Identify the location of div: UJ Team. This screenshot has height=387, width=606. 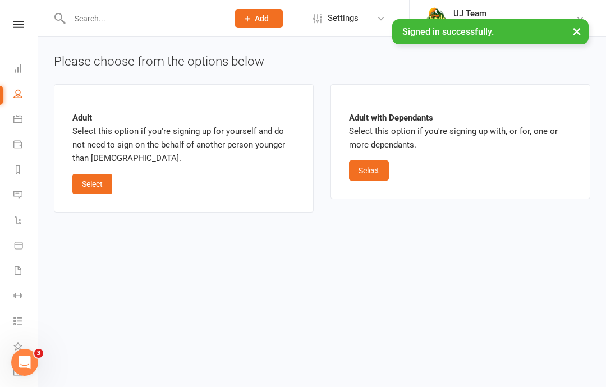
(515, 13).